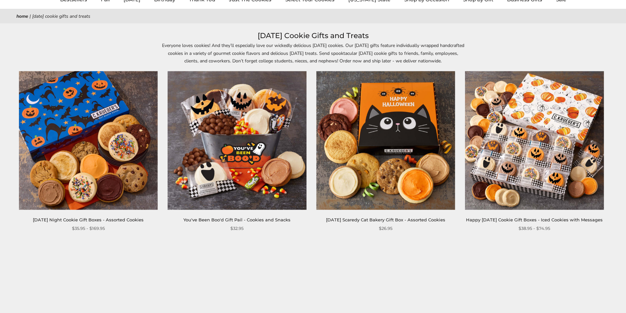  I want to click on img: Halloween Night Cookie Gift Boxes - Assorted Cookies, so click(88, 141).